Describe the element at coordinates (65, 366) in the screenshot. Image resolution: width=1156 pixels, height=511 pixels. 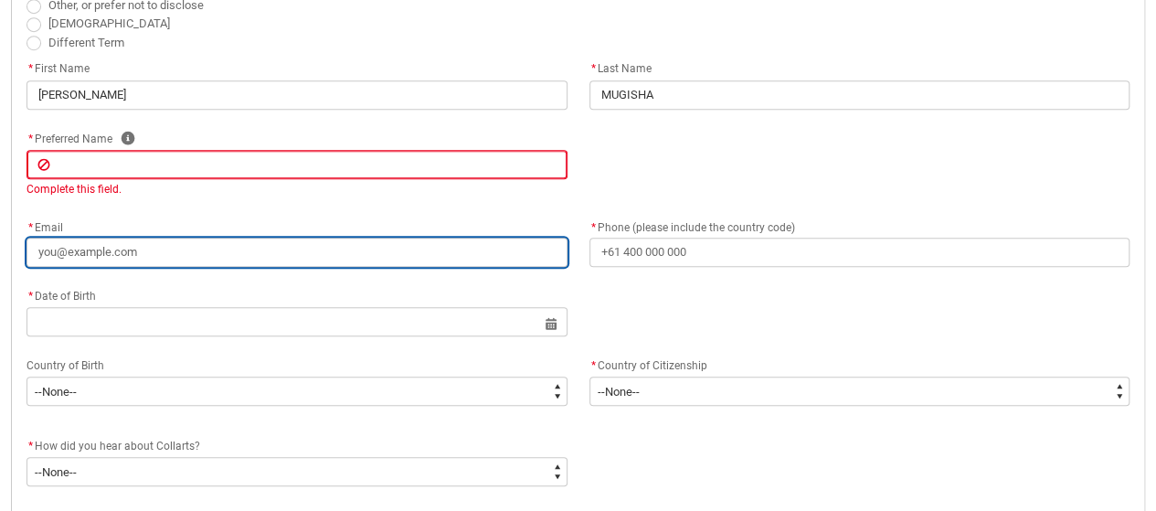
I see `span: Country of Birth` at that location.